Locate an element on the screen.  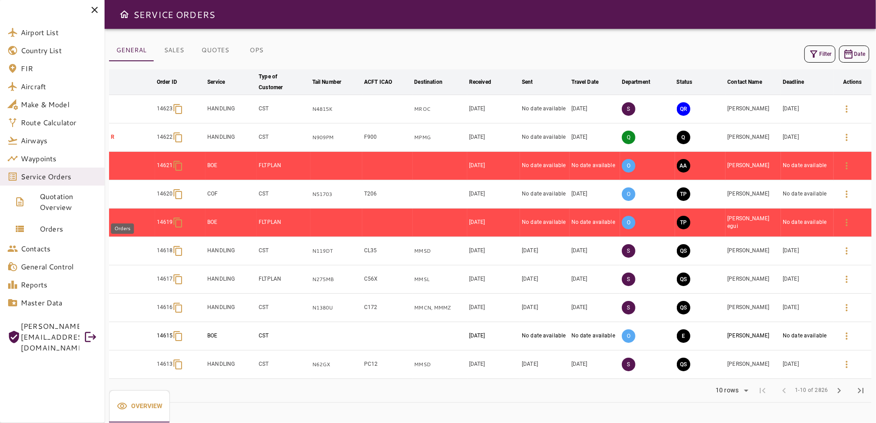
p: R is located at coordinates (132, 137).